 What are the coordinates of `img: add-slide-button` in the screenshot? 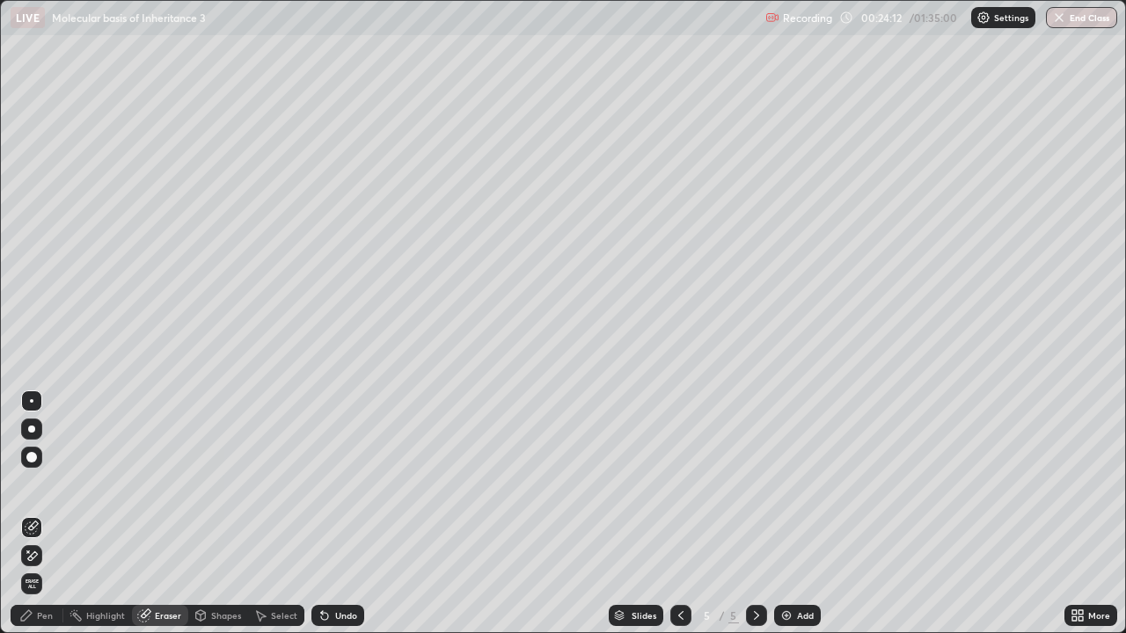 It's located at (786, 616).